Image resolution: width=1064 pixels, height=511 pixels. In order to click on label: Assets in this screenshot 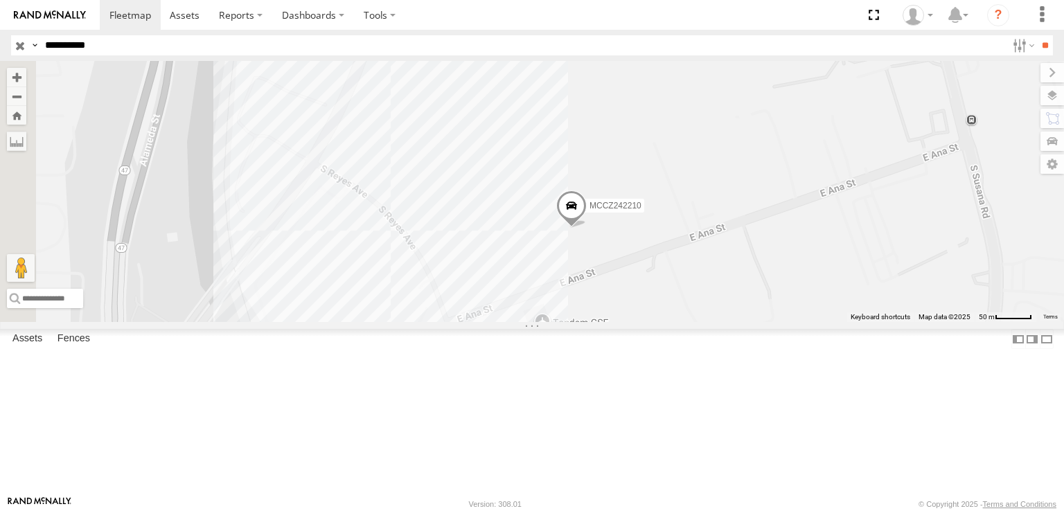, I will do `click(27, 339)`.